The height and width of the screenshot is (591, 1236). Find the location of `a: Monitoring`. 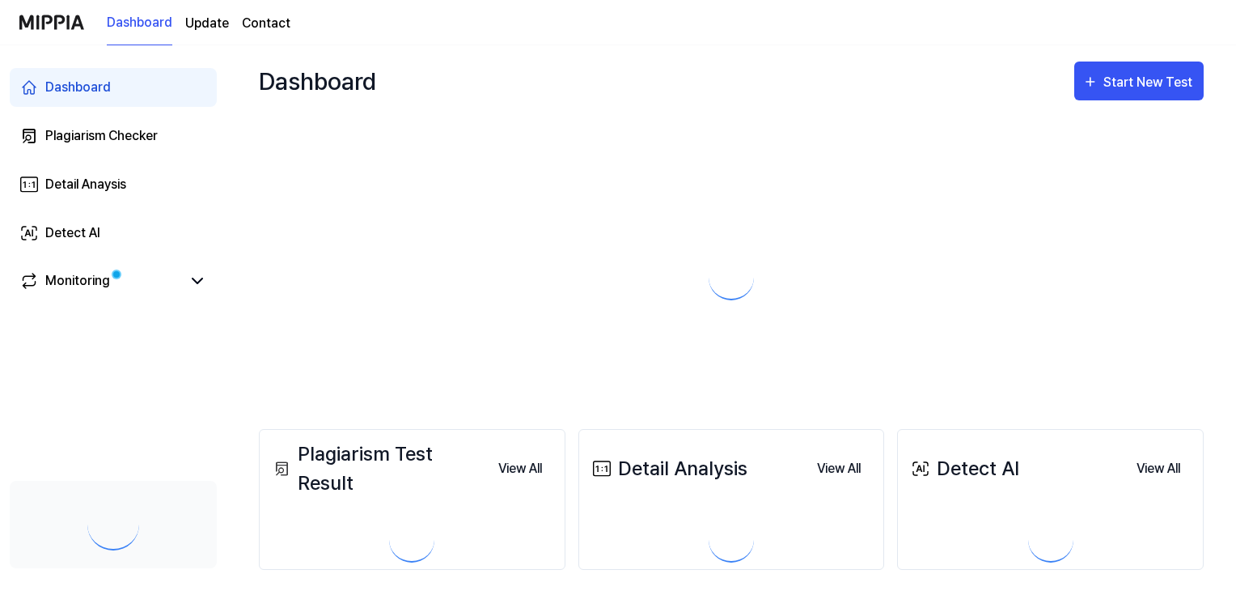

a: Monitoring is located at coordinates (100, 281).